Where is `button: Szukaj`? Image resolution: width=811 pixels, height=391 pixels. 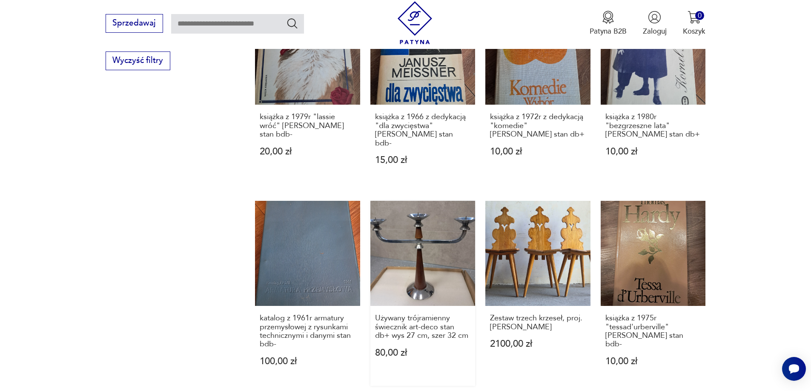 button: Szukaj is located at coordinates (292, 23).